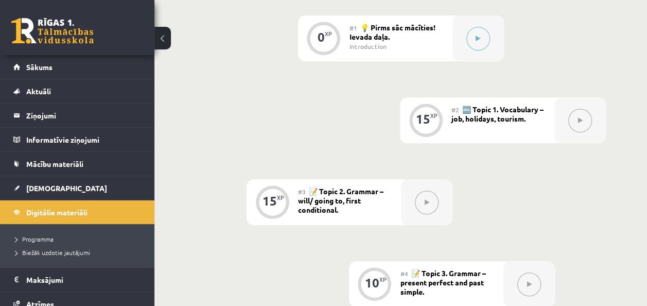 The width and height of the screenshot is (647, 306). Describe the element at coordinates (77, 115) in the screenshot. I see `a: Ziņojumi` at that location.